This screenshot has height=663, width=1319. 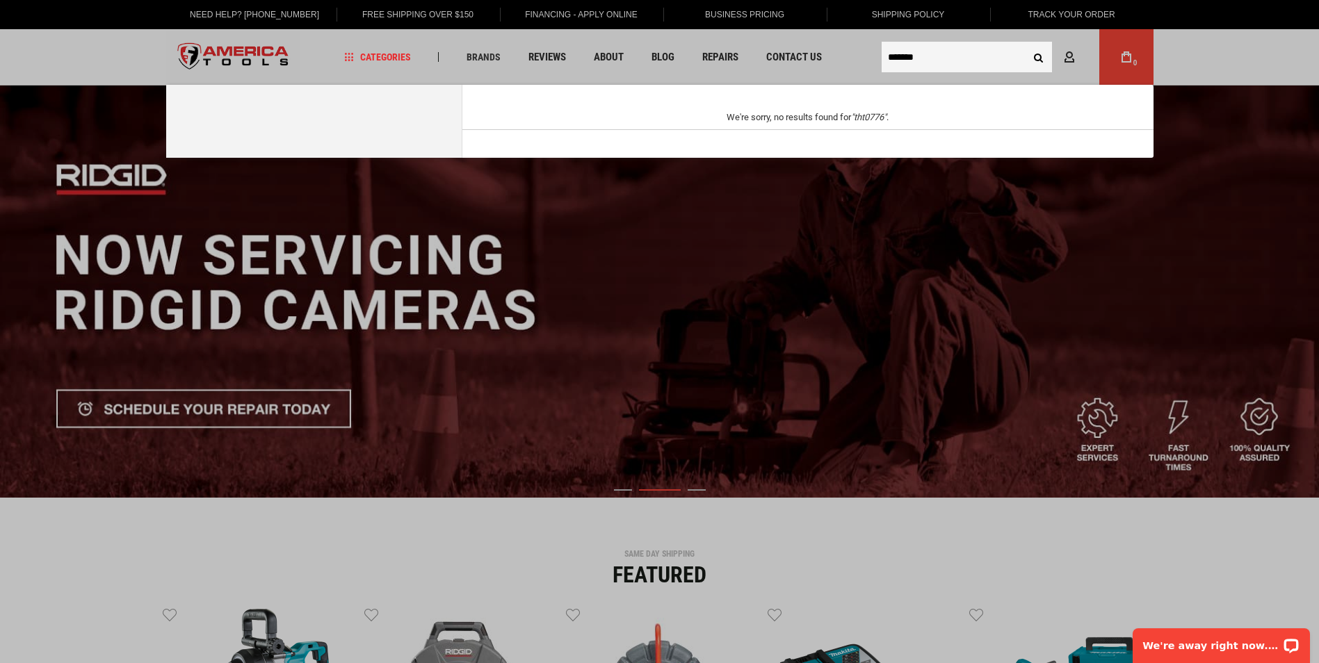 I want to click on span: Brands, so click(x=483, y=57).